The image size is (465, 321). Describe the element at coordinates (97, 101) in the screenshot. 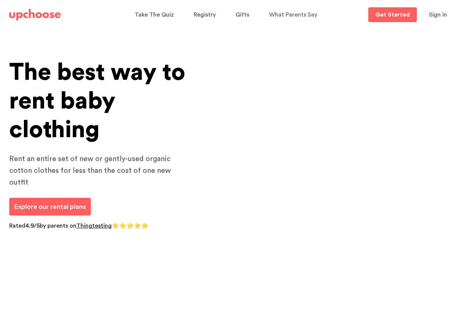

I see `span: The best way to rent baby clothing` at that location.